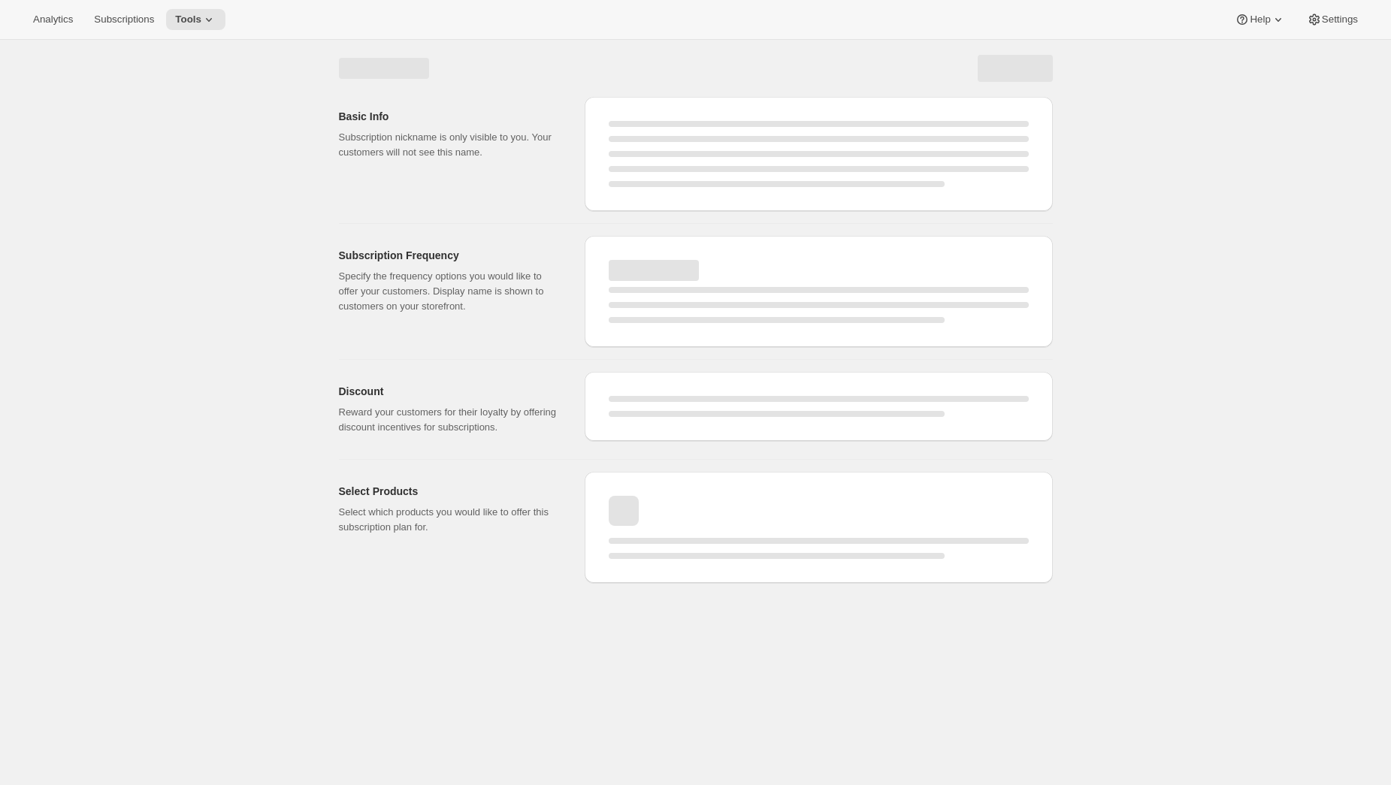  I want to click on button: Settings, so click(1332, 20).